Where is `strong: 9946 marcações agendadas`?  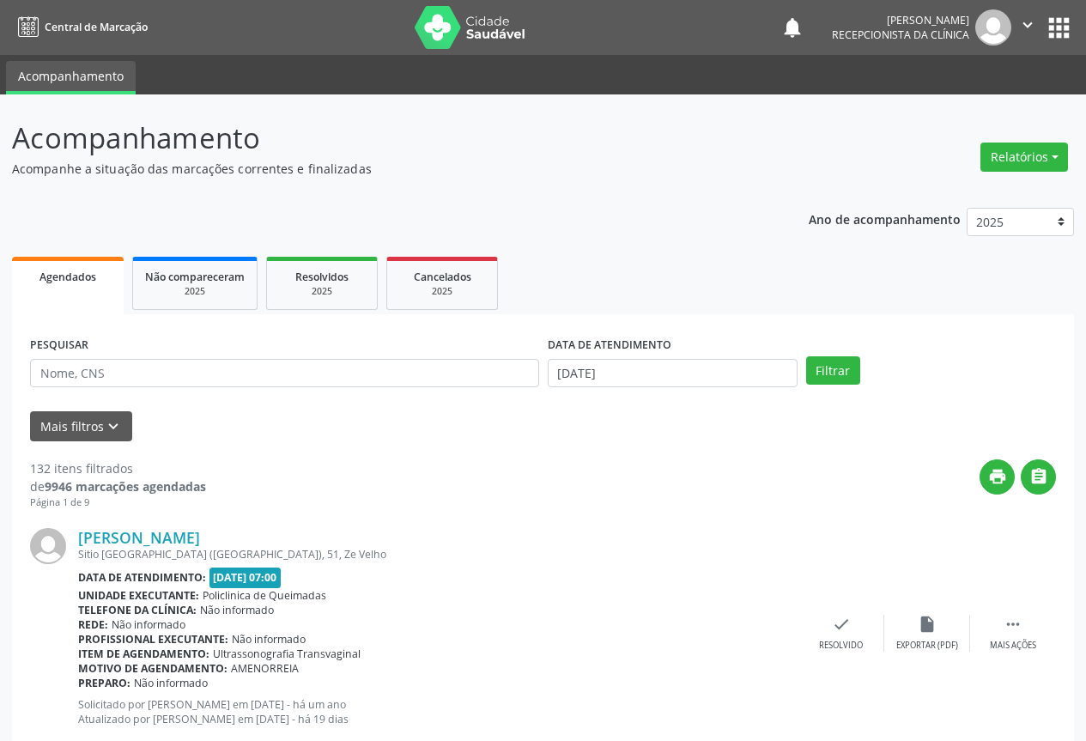
strong: 9946 marcações agendadas is located at coordinates (125, 486).